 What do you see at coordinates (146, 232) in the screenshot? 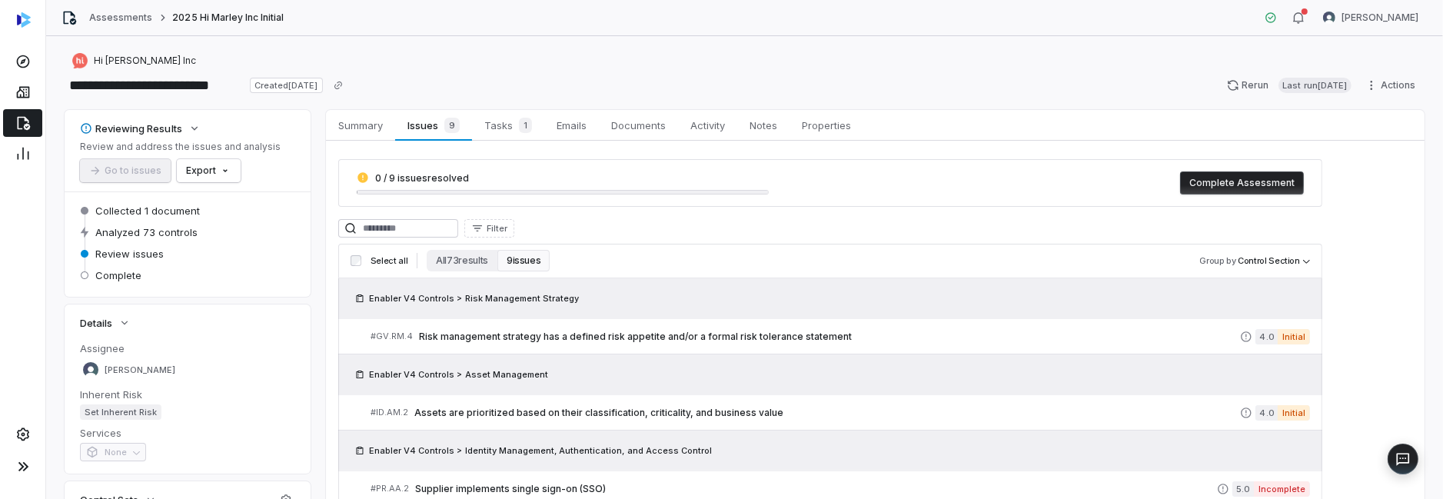
I see `span: Analyzed 73 controls` at bounding box center [146, 232].